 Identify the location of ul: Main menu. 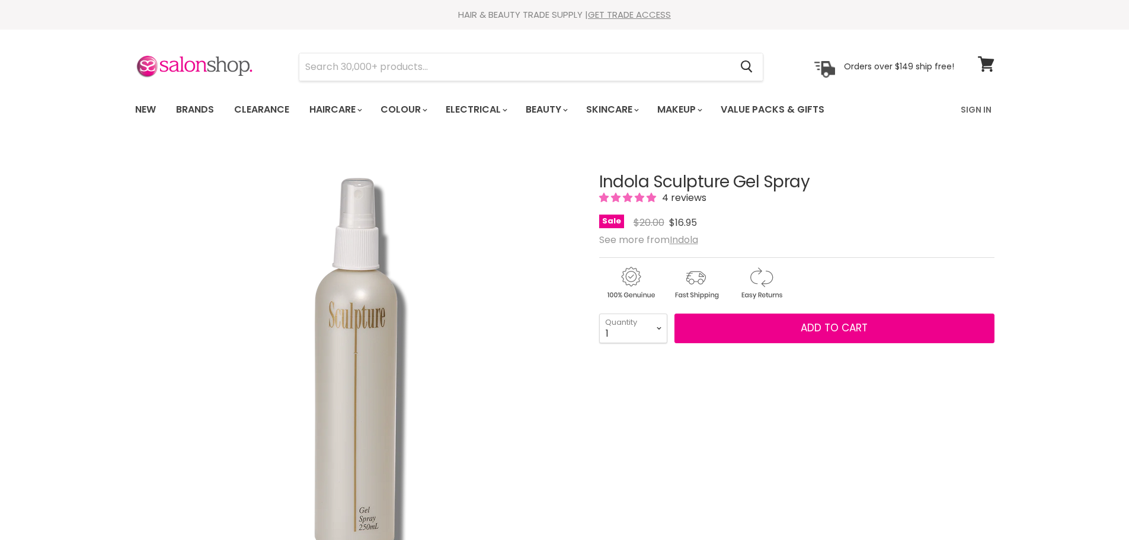
(510, 110).